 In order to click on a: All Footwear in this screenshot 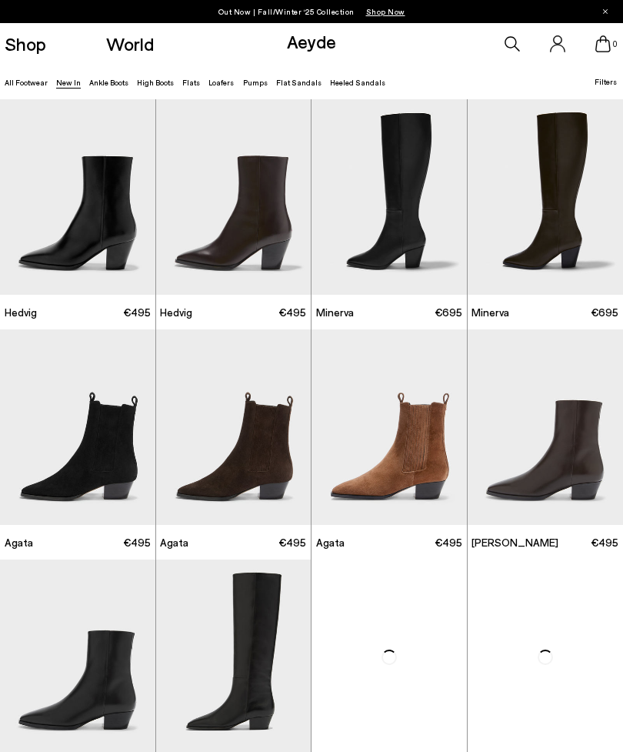, I will do `click(26, 82)`.